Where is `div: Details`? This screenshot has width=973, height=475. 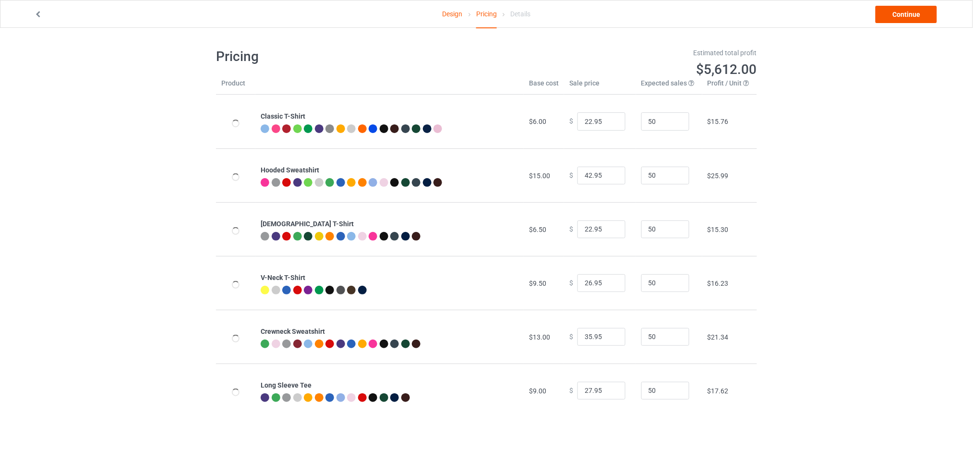
div: Details is located at coordinates (520, 14).